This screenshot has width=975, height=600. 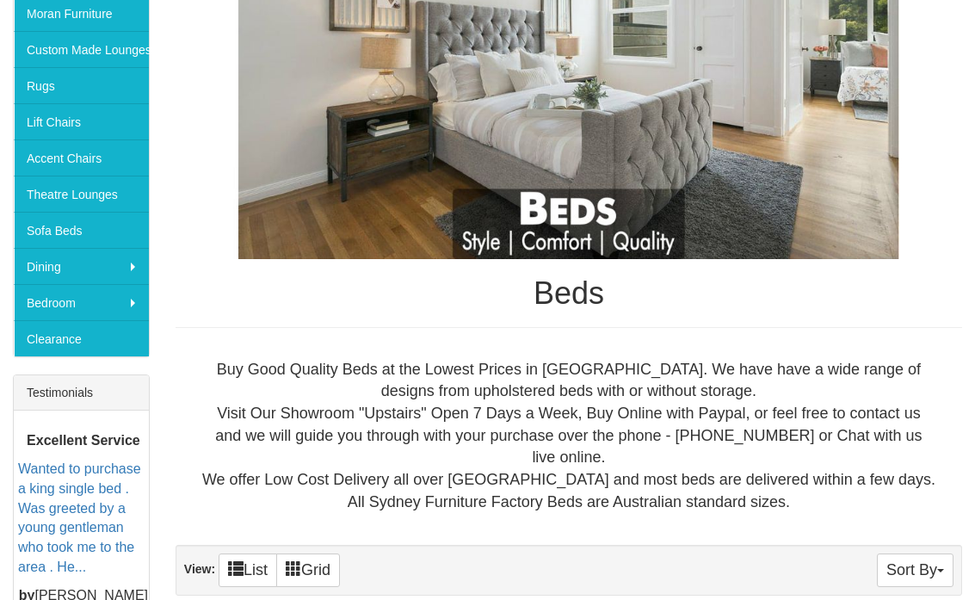 I want to click on a: List, so click(x=248, y=571).